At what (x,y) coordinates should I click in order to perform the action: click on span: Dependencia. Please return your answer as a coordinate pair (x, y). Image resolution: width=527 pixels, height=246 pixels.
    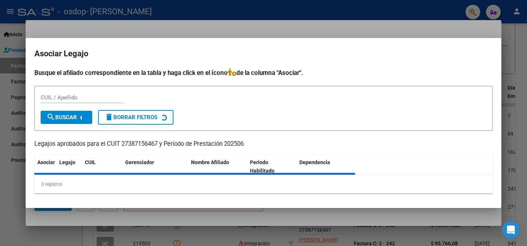
    Looking at the image, I should click on (315, 163).